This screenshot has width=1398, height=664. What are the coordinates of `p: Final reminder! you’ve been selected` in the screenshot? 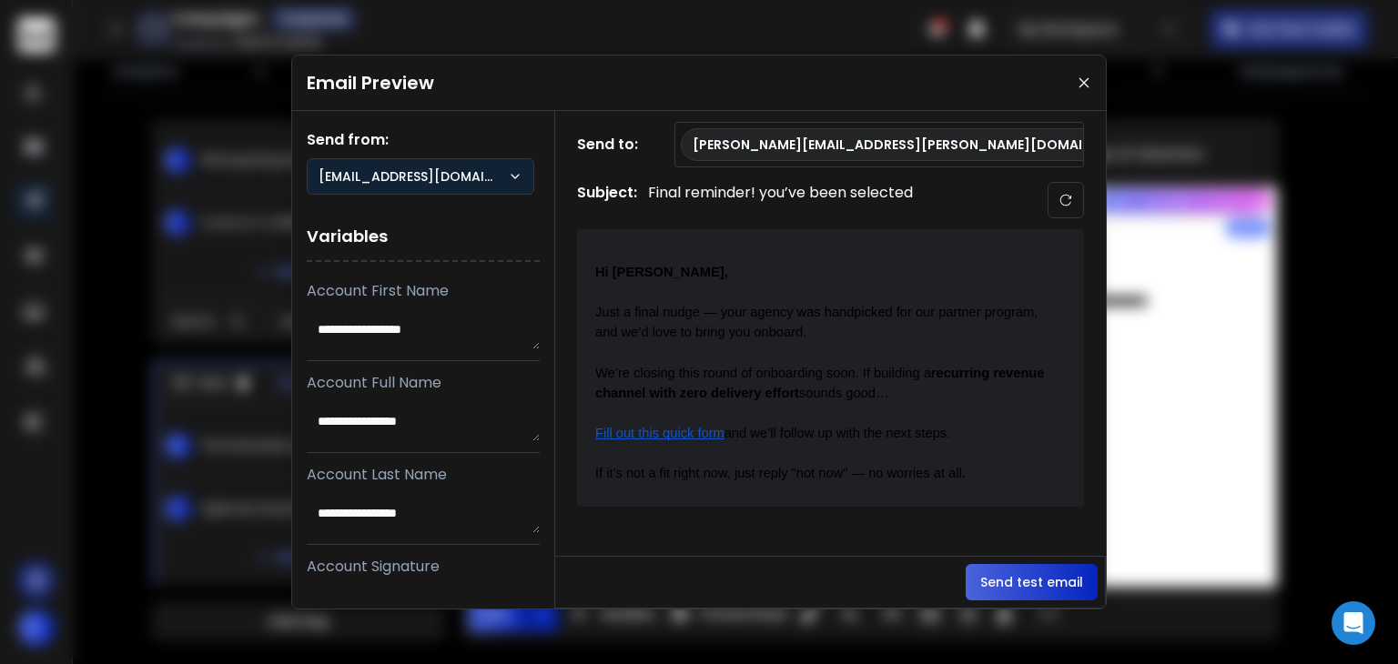 It's located at (780, 200).